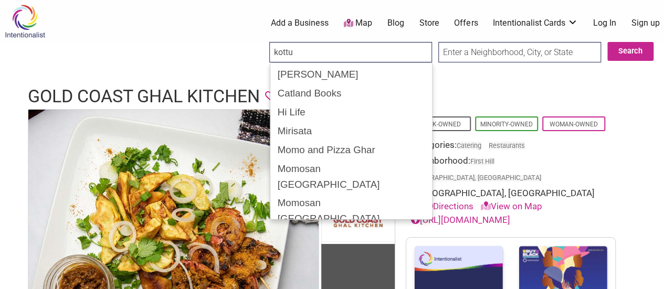 The image size is (664, 289). I want to click on a: View on Map, so click(511, 206).